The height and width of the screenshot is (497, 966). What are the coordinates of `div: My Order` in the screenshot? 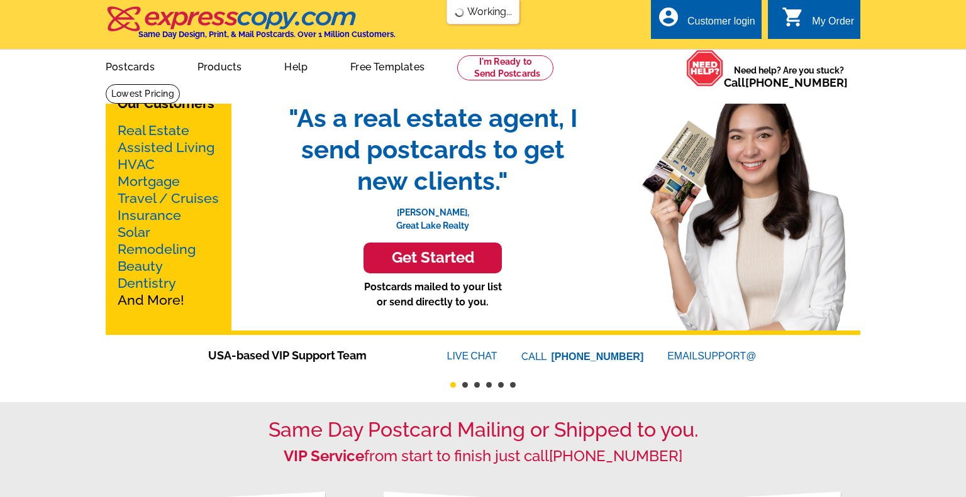 It's located at (833, 25).